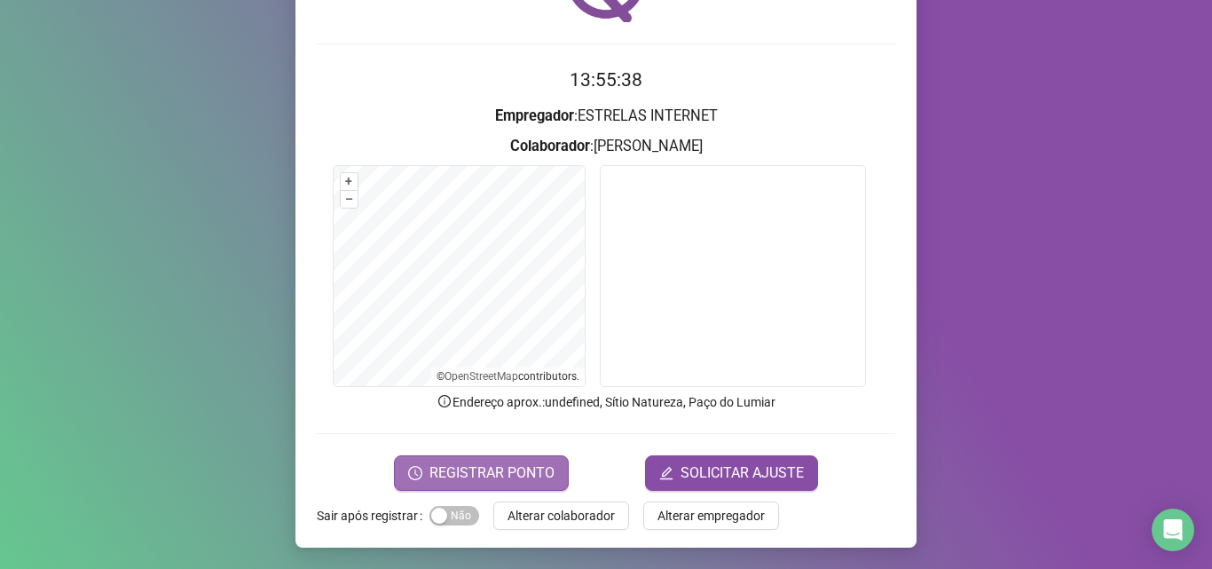  I want to click on span: REGISTRAR PONTO, so click(492, 473).